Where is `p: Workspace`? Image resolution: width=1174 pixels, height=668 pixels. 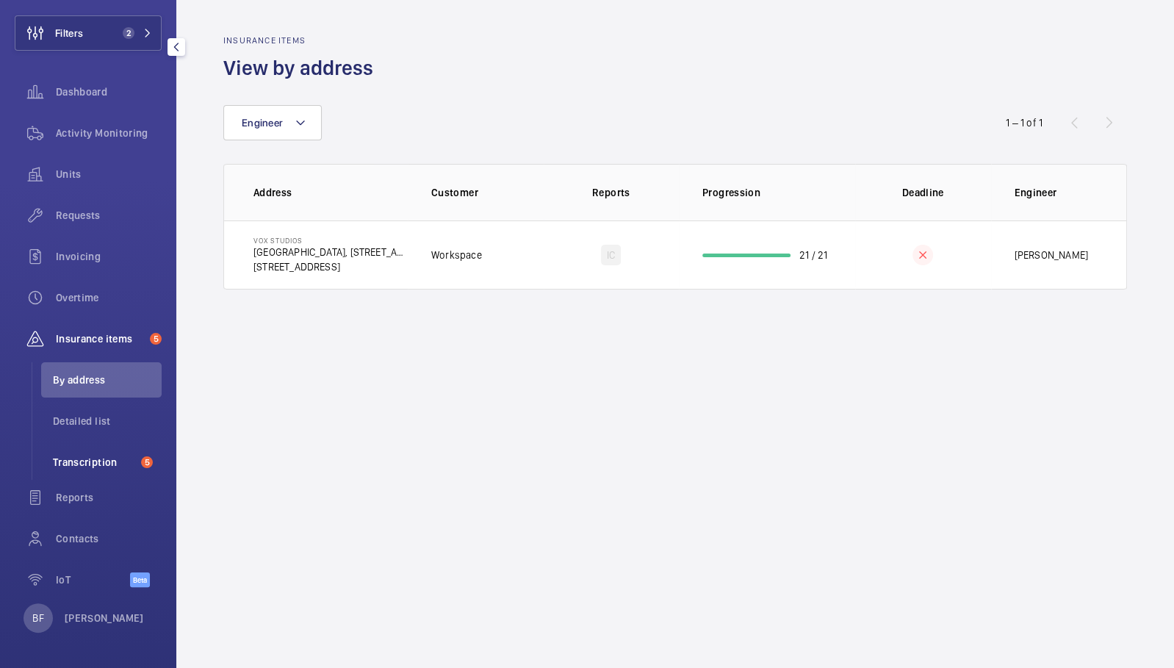 p: Workspace is located at coordinates (456, 255).